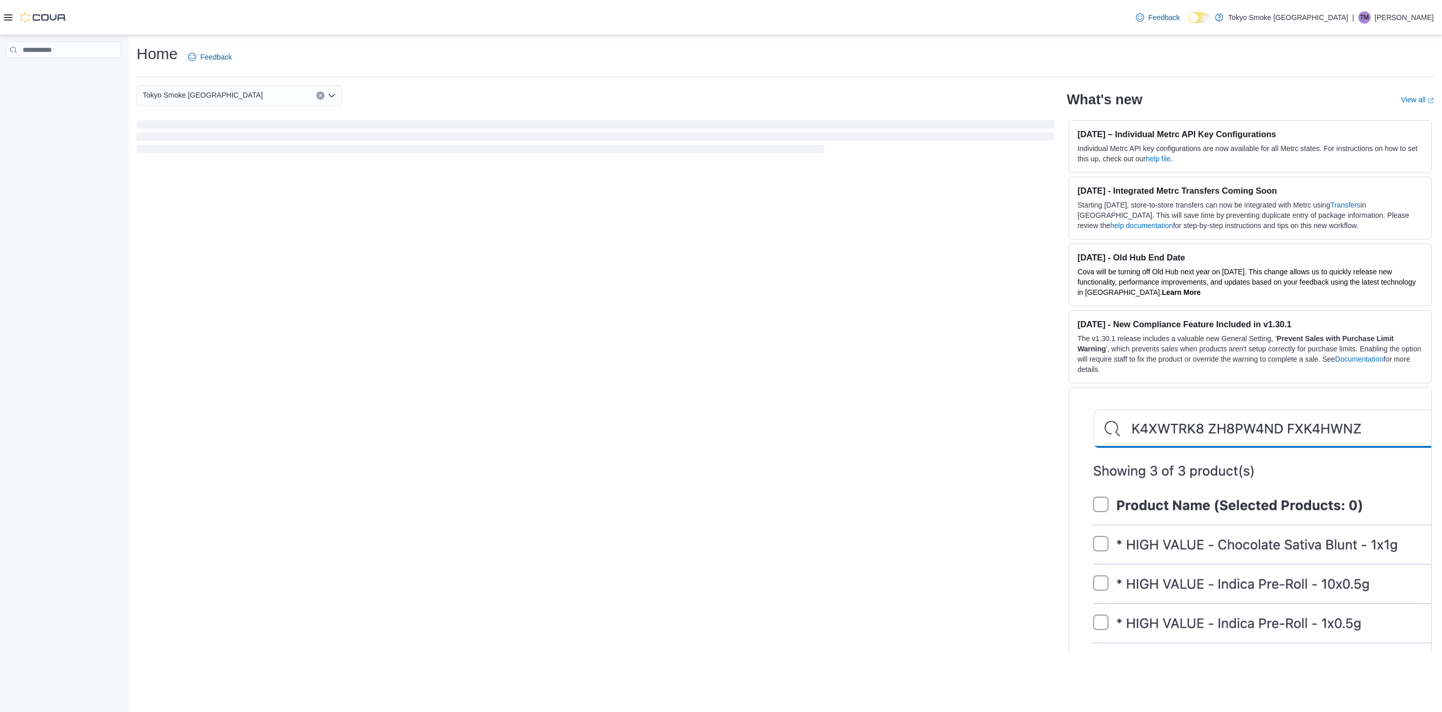  What do you see at coordinates (44, 17) in the screenshot?
I see `img: Cova` at bounding box center [44, 17].